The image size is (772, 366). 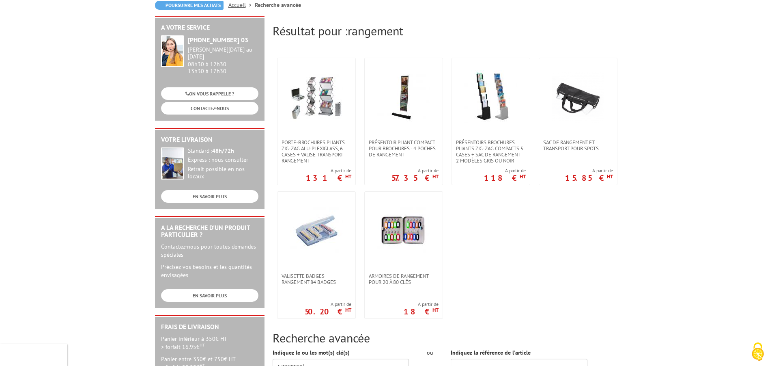 What do you see at coordinates (210, 108) in the screenshot?
I see `a: CONTACTEZ-NOUS` at bounding box center [210, 108].